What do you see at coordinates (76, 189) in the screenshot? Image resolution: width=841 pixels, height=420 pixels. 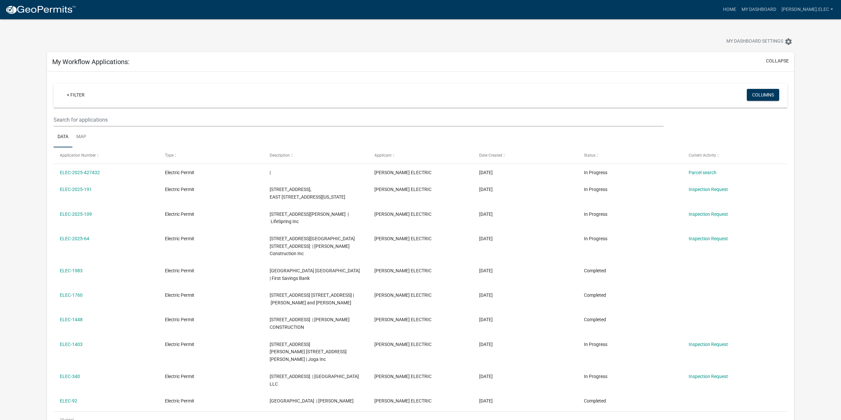 I see `a: ELEC-2025-191` at bounding box center [76, 189].